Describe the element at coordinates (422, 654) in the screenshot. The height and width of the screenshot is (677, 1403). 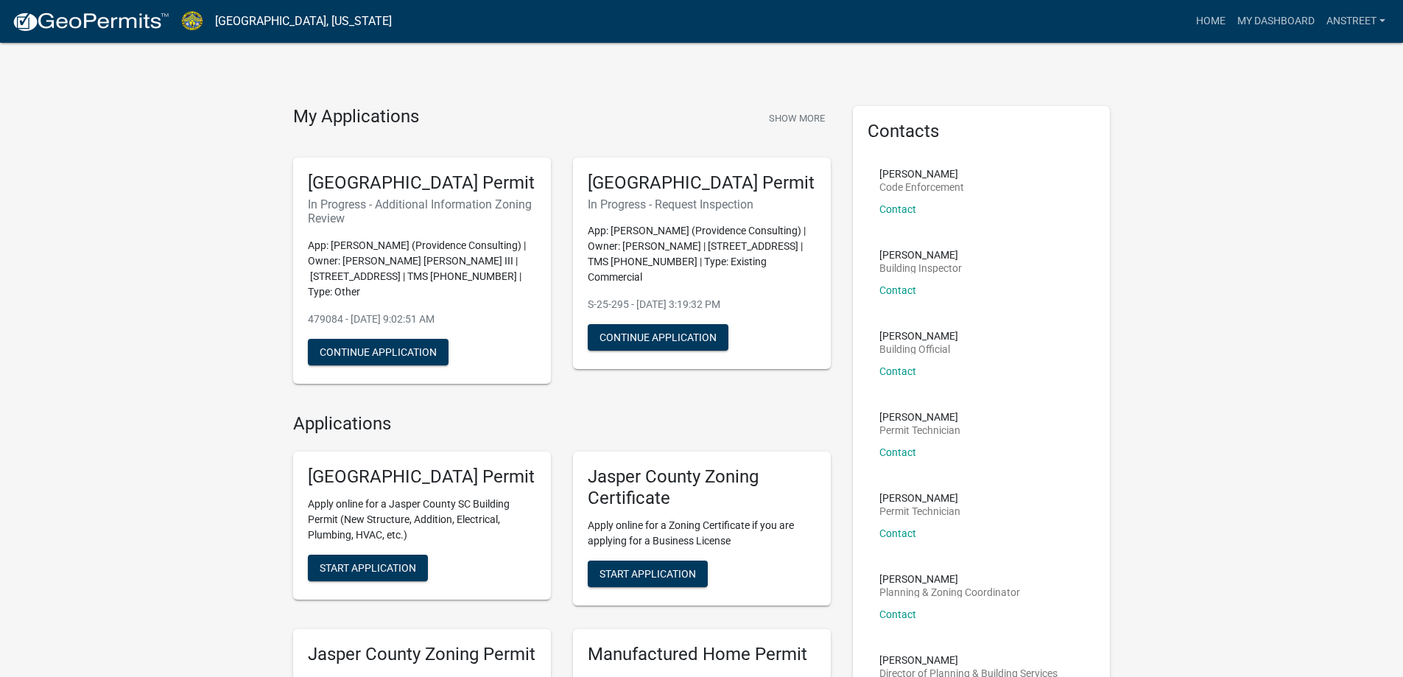
I see `h5: Jasper County Zoning Permit` at that location.